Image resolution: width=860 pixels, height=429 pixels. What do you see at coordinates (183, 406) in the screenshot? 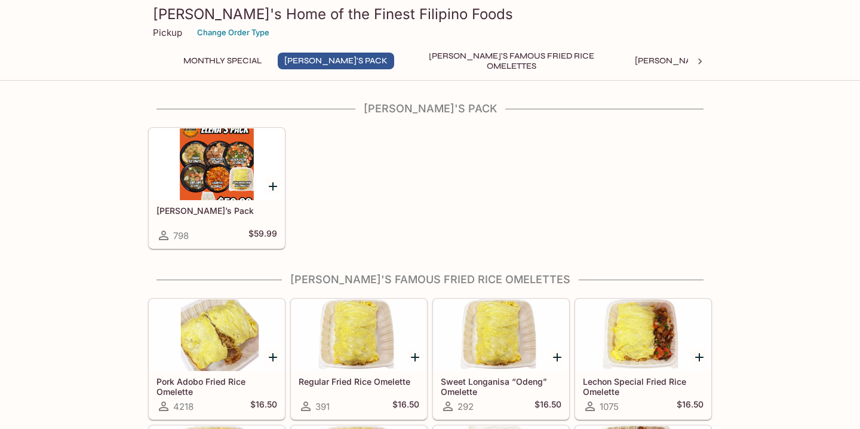
I see `span: 4218` at bounding box center [183, 406].